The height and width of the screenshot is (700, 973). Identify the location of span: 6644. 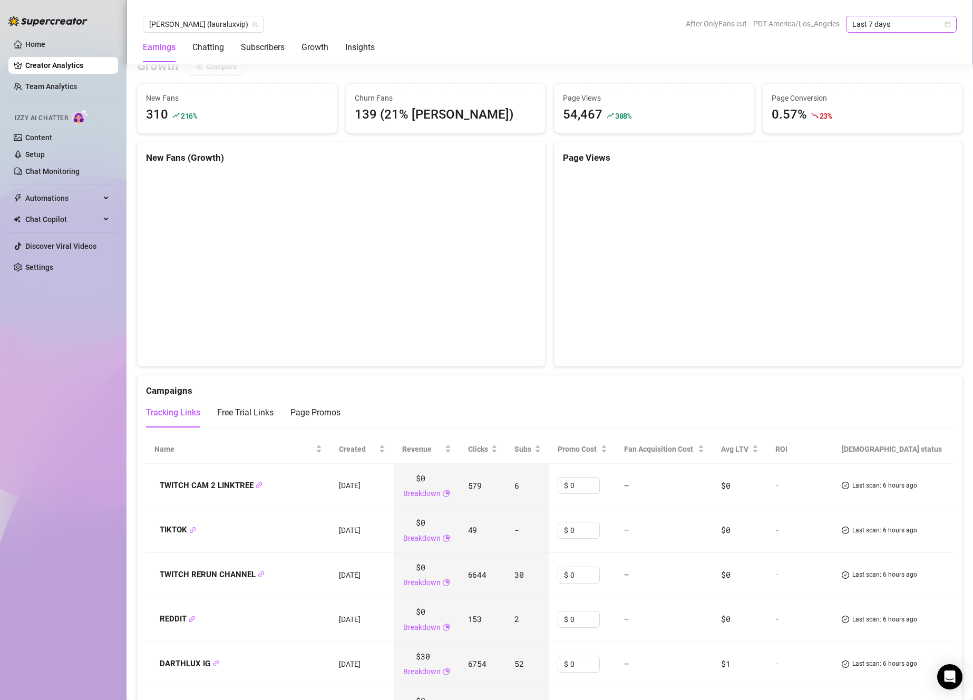
(477, 575).